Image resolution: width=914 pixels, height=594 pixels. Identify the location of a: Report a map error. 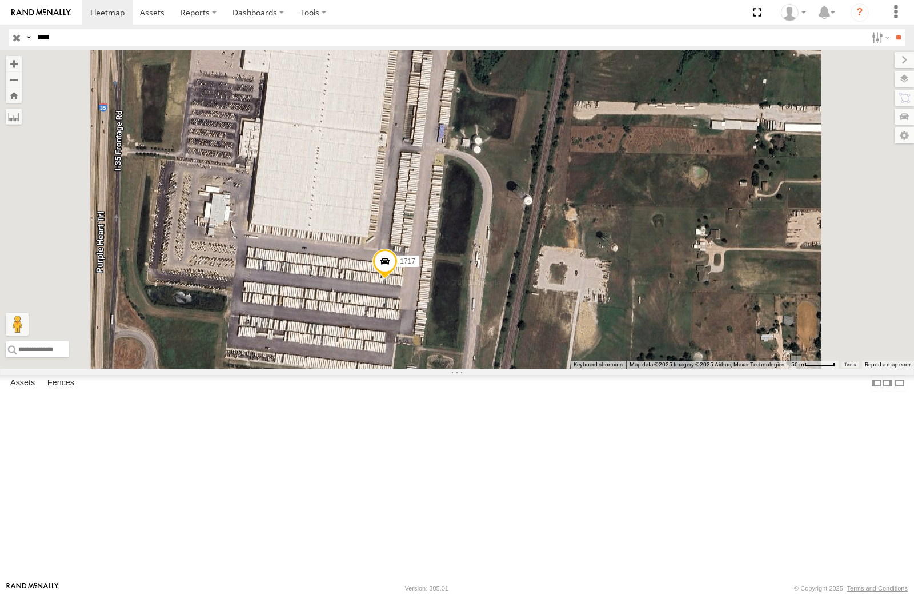
(888, 364).